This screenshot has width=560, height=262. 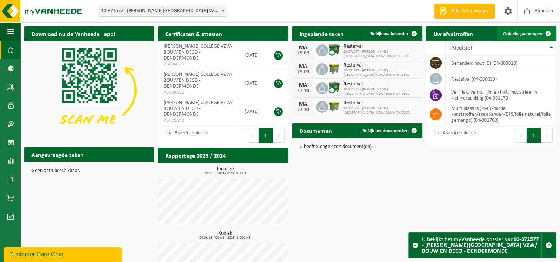 I want to click on td: restafval (04-000029), so click(x=501, y=79).